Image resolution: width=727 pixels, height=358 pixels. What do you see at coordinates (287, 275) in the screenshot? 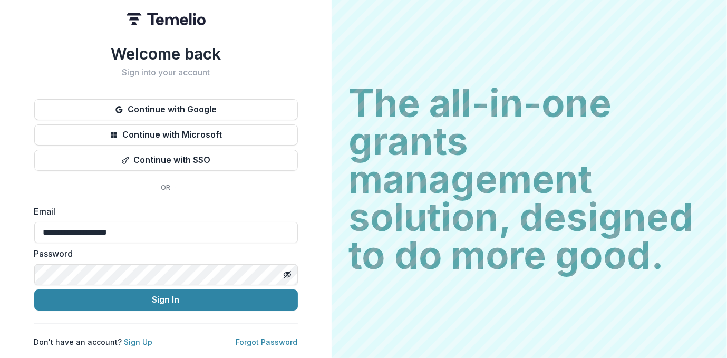
I see `button: Toggle password visibility` at bounding box center [287, 275].